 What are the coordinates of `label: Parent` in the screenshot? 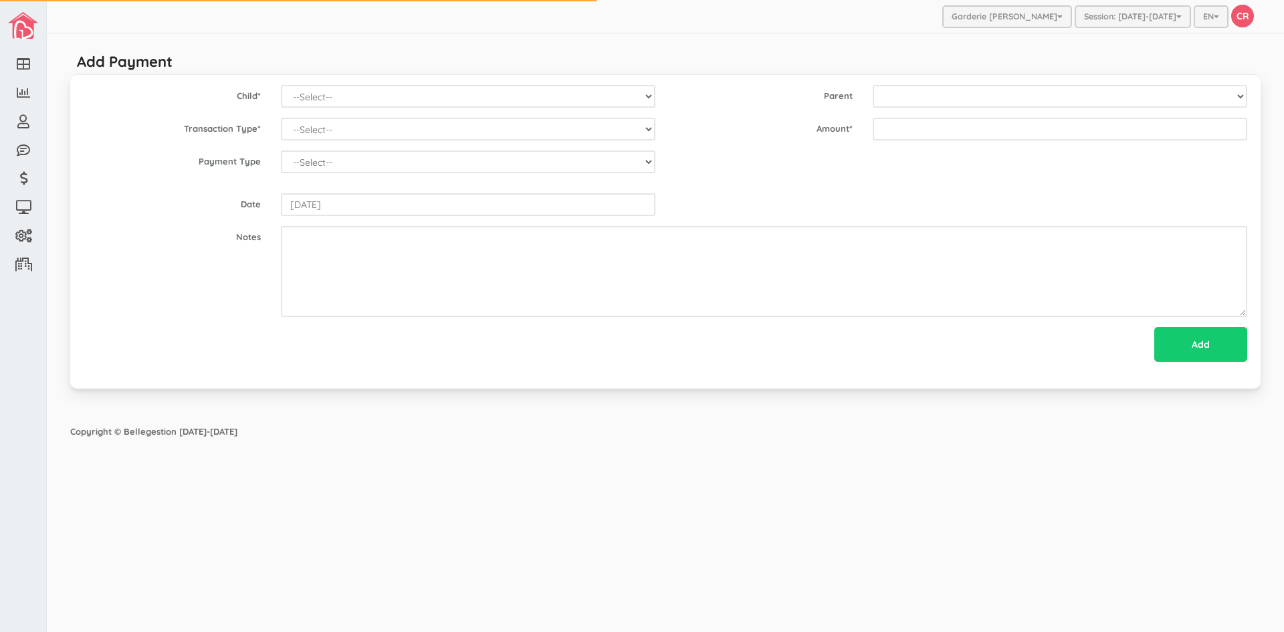 It's located at (764, 94).